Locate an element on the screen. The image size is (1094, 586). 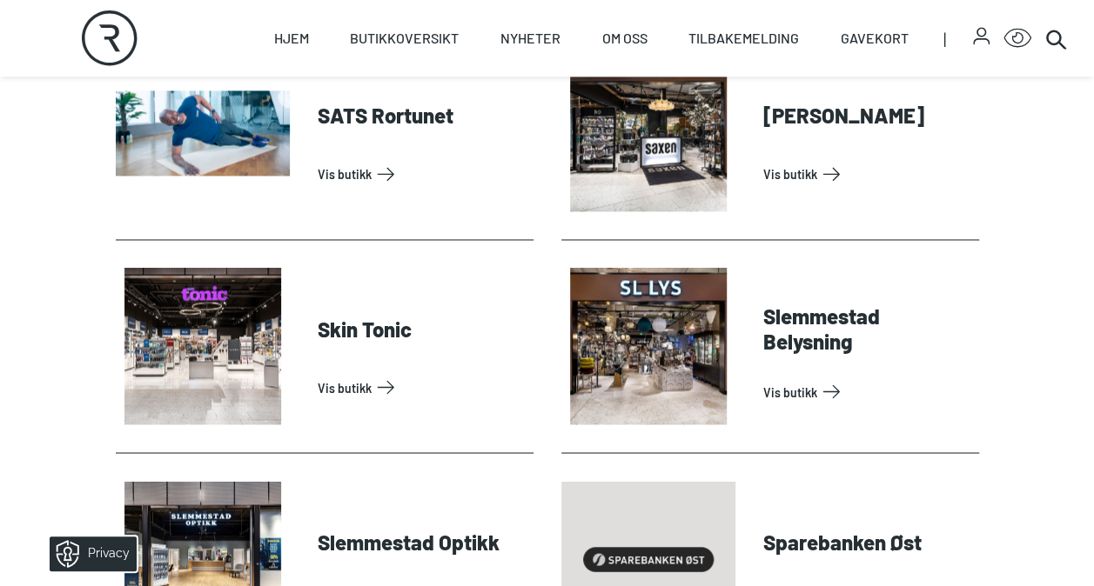
a: Vis Butikk: Saxen Frisør is located at coordinates (867, 174).